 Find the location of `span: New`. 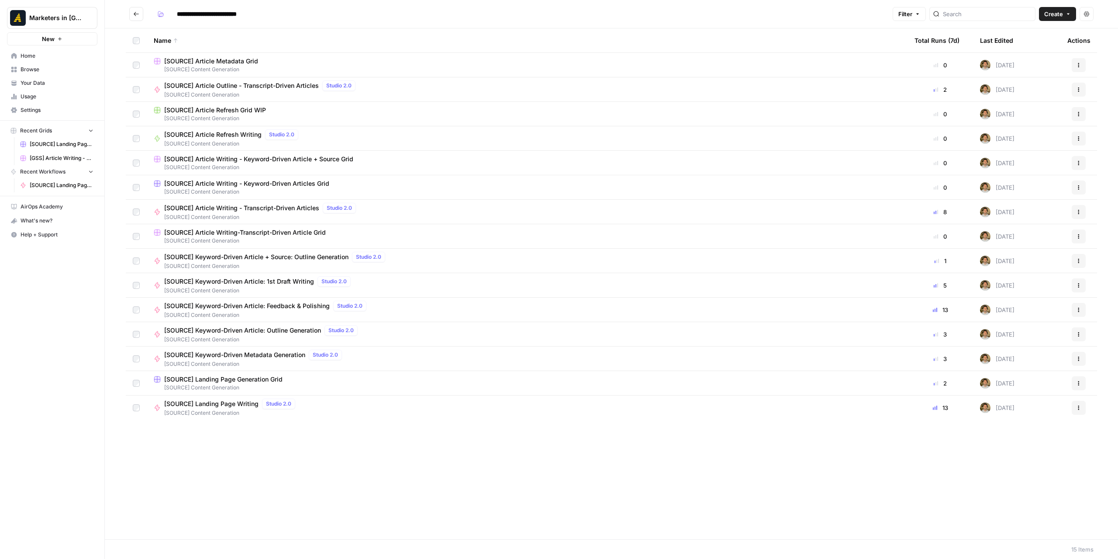

span: New is located at coordinates (48, 39).